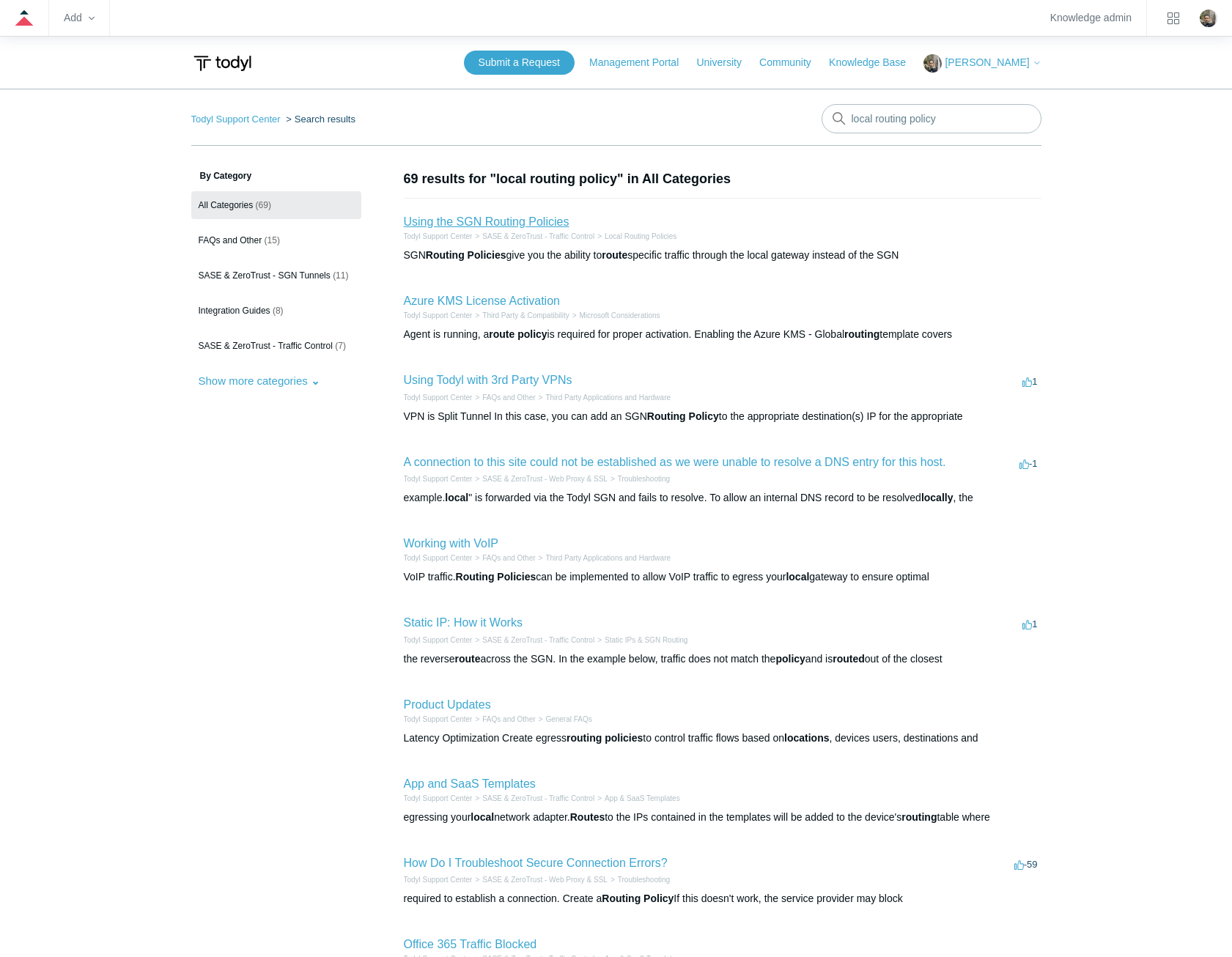 The height and width of the screenshot is (957, 1232). Describe the element at coordinates (615, 315) in the screenshot. I see `li: Microsoft Considerations` at that location.